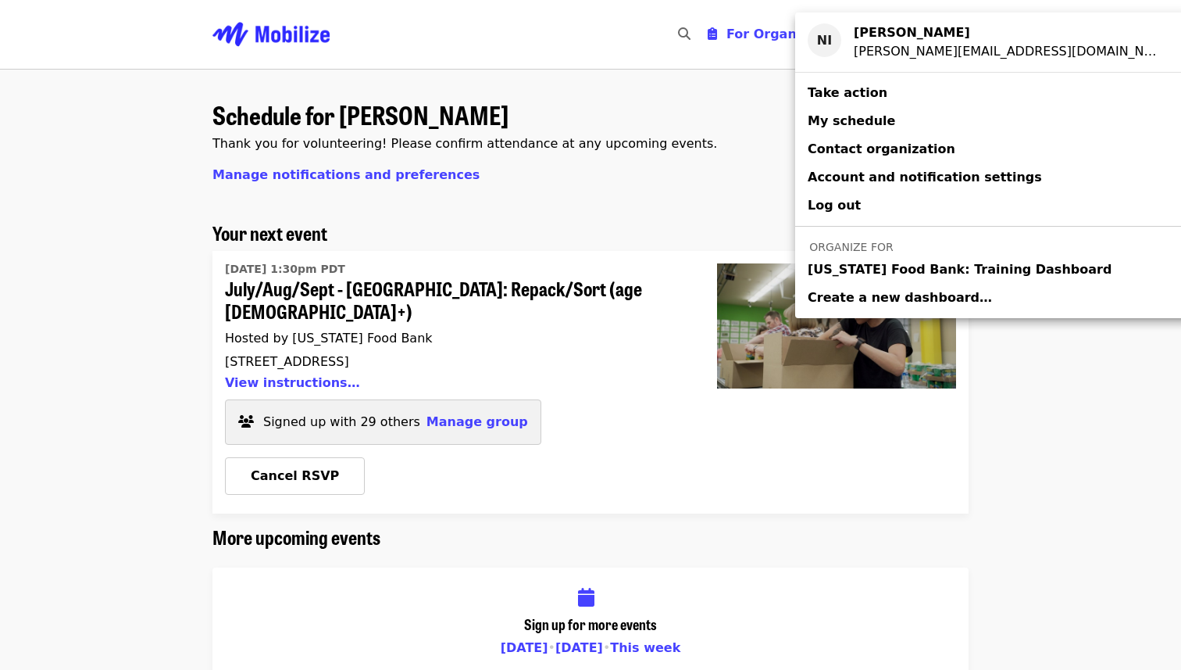  I want to click on div: NI, so click(824, 40).